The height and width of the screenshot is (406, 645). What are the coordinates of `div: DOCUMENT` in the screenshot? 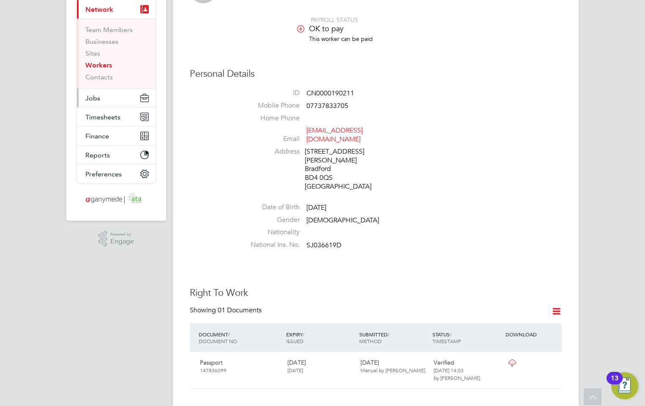 It's located at (240, 338).